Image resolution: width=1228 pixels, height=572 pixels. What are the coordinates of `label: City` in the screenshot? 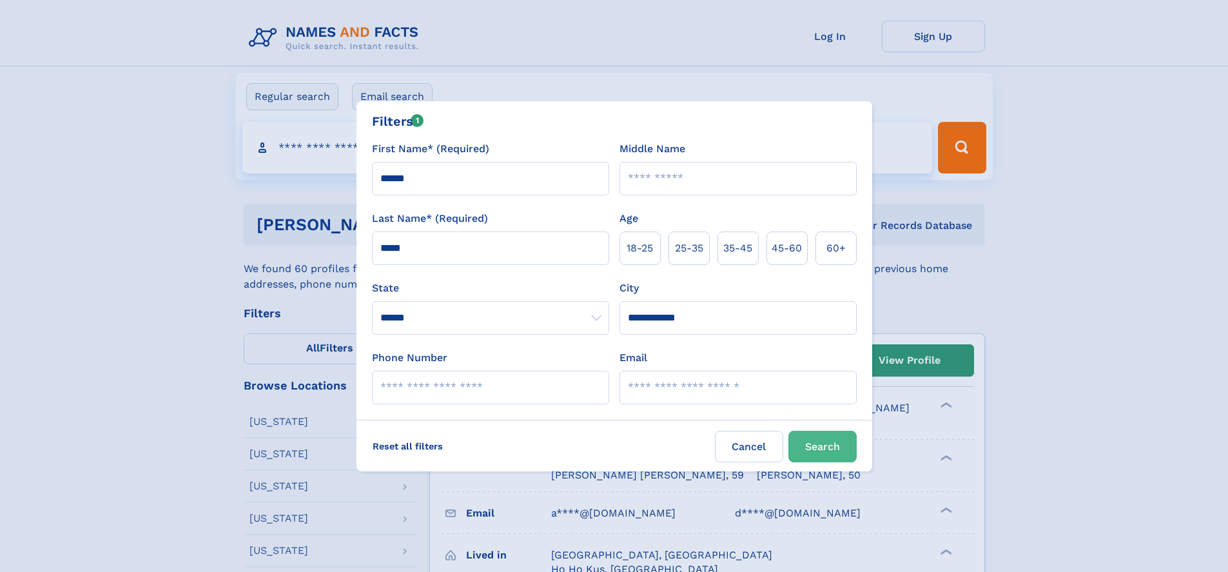 It's located at (629, 288).